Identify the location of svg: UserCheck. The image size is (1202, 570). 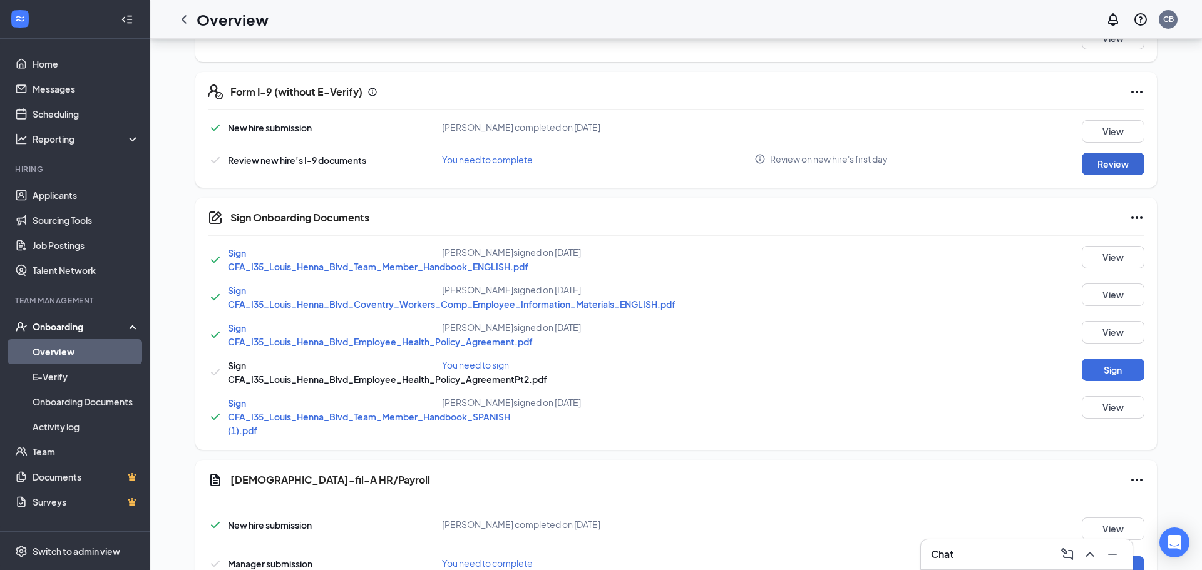
(21, 327).